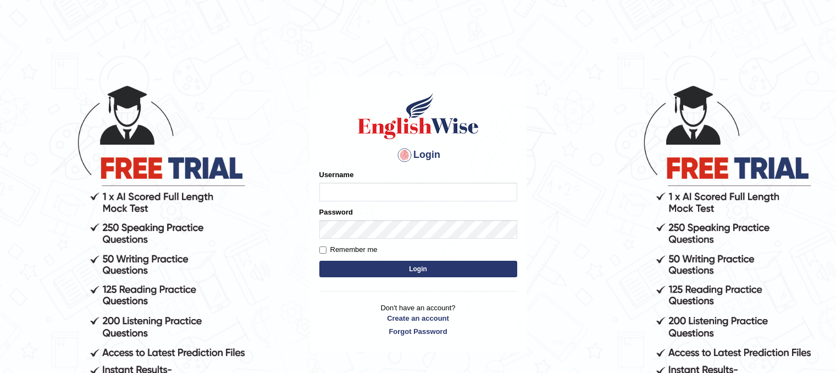  I want to click on h4: Login, so click(418, 155).